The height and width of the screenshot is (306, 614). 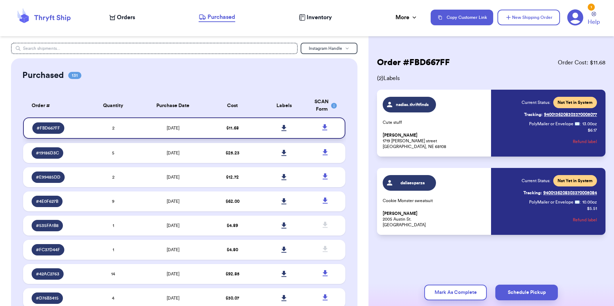 I want to click on span: $ 12.72, so click(x=233, y=177).